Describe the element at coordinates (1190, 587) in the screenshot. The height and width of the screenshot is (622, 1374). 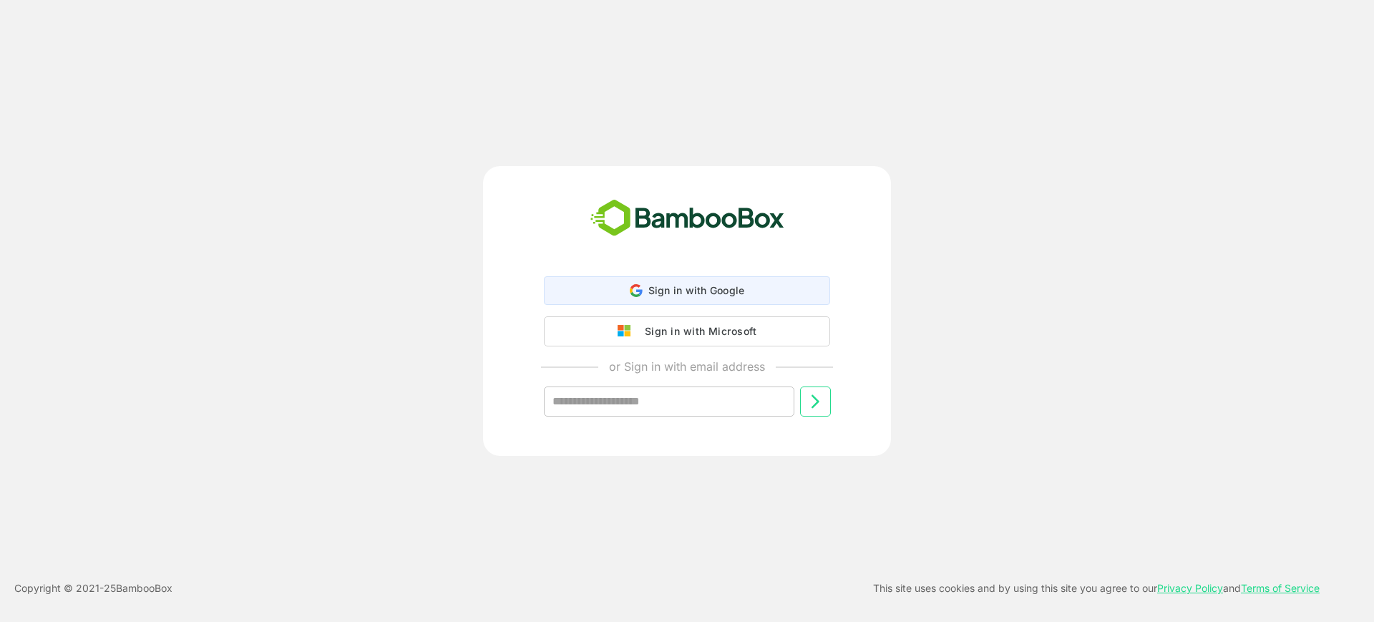
I see `a: Privacy Policy` at that location.